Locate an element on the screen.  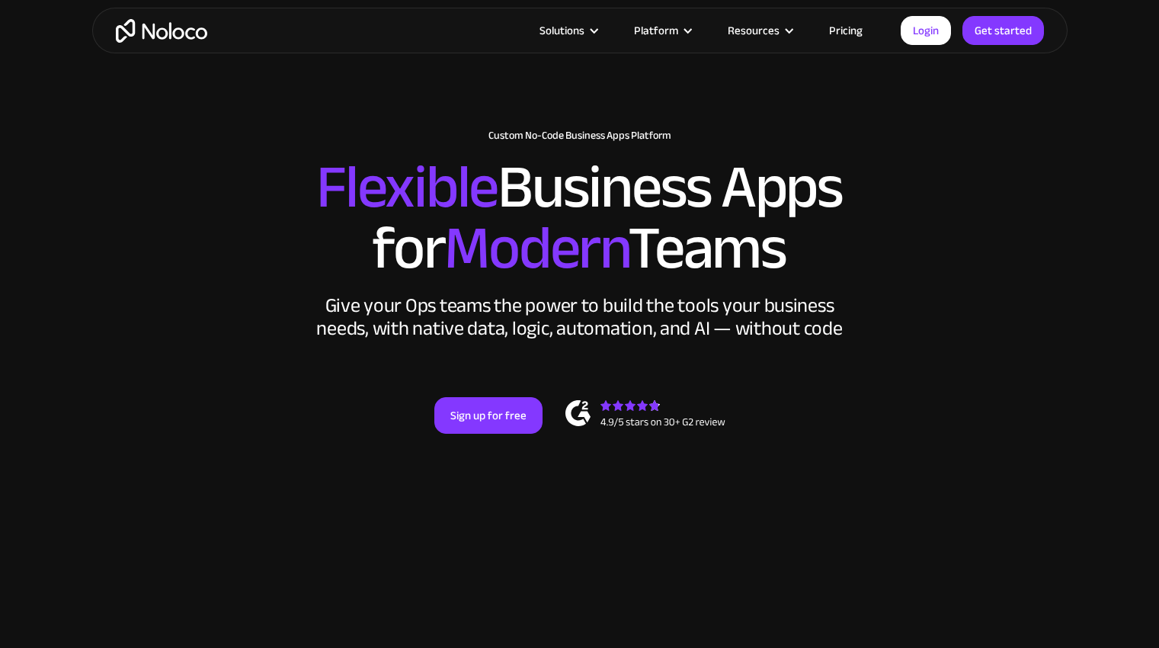
h1: Custom No-Code Business Apps Platform is located at coordinates (580, 136).